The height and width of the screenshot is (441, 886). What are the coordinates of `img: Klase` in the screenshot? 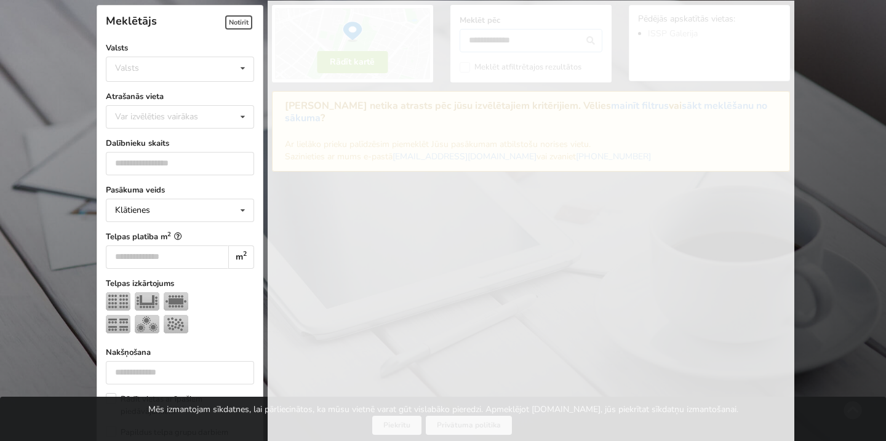 It's located at (118, 324).